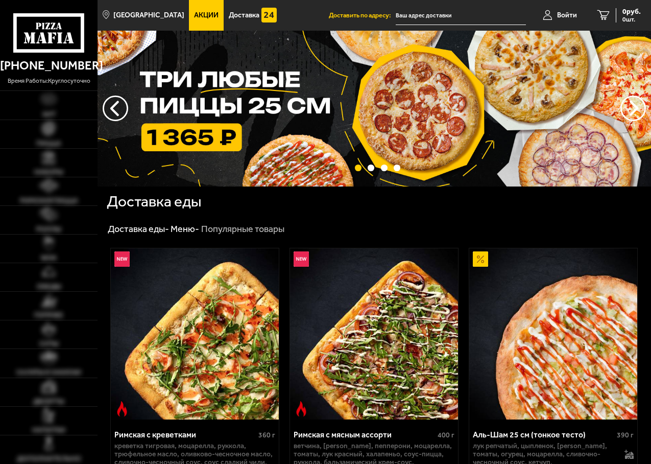  Describe the element at coordinates (267, 435) in the screenshot. I see `span: 360 г` at that location.